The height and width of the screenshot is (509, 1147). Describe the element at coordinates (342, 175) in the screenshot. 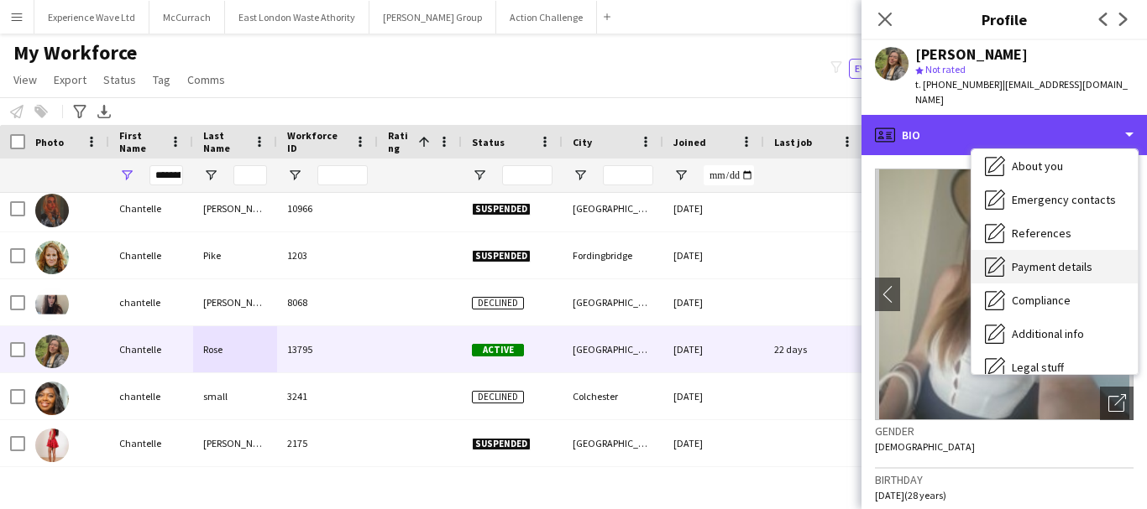

I see `input: Workforce ID Filter Input` at that location.